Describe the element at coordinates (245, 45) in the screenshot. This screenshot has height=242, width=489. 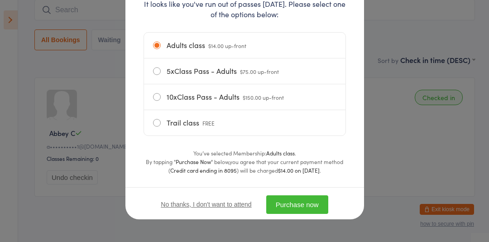
I see `label: Adults class` at that location.